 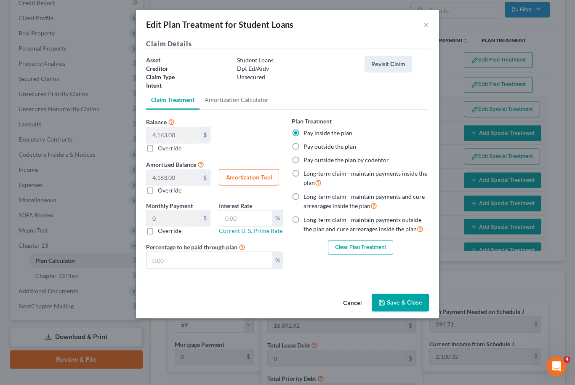 I want to click on label: Pay outside the plan, so click(x=330, y=146).